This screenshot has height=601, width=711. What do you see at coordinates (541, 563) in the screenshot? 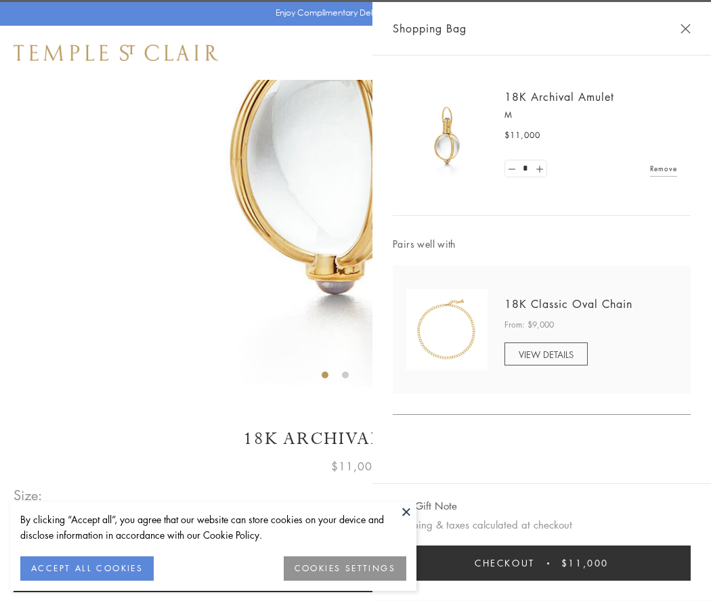
I see `button: Checkout $11,000` at bounding box center [541, 563].